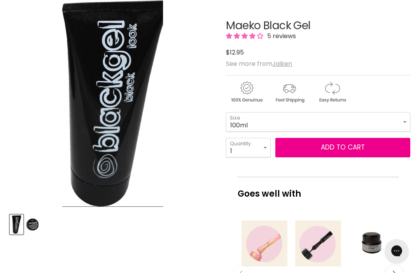 This screenshot has height=273, width=420. What do you see at coordinates (318, 26) in the screenshot?
I see `h1: Maeko Black Gel` at bounding box center [318, 26].